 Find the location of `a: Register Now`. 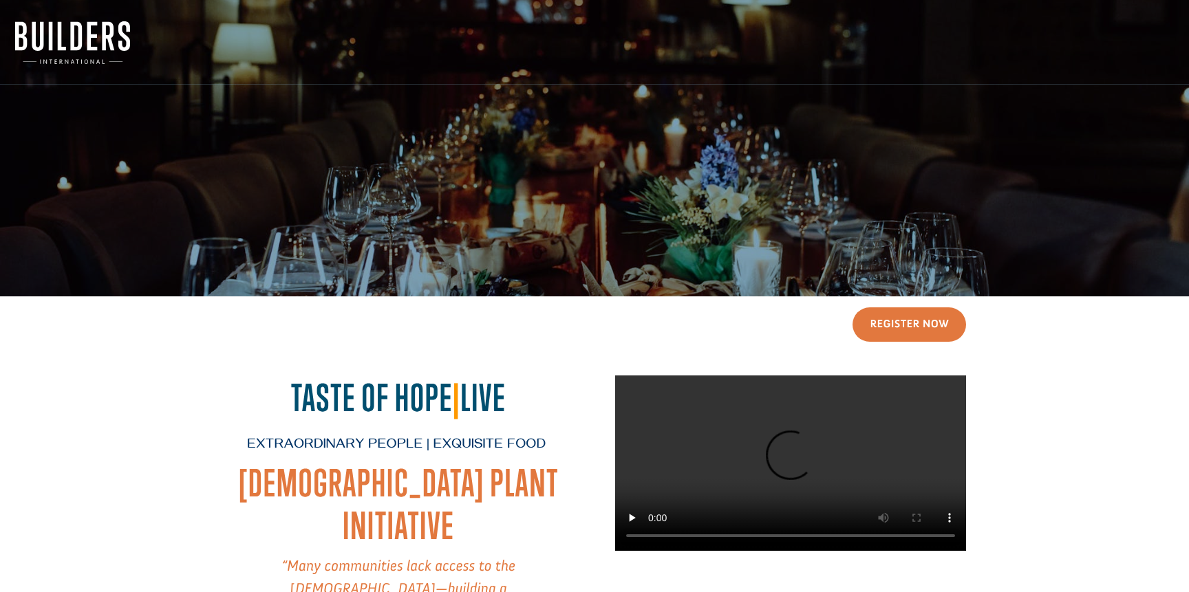

a: Register Now is located at coordinates (909, 325).